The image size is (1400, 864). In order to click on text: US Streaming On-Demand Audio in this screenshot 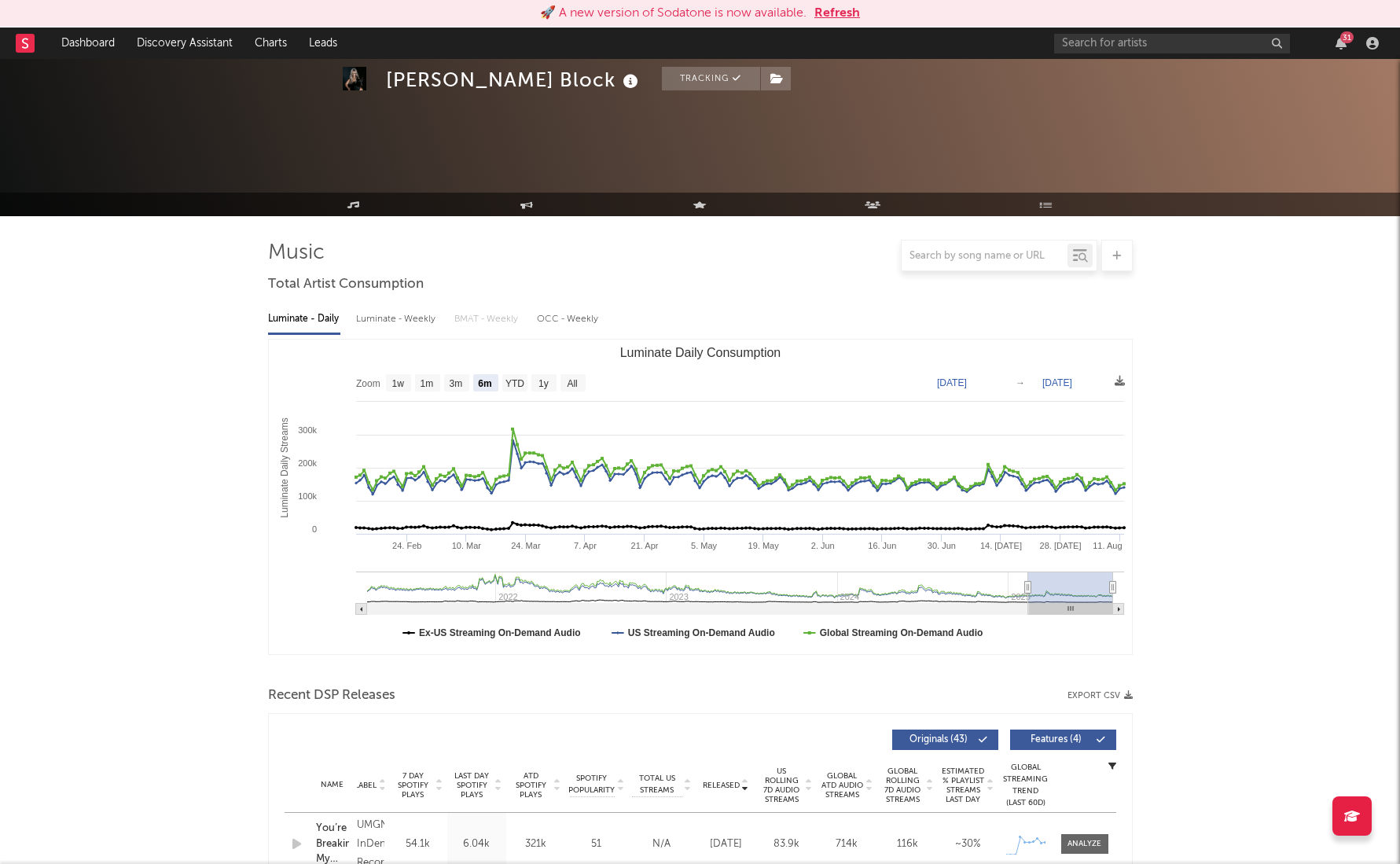, I will do `click(700, 632)`.